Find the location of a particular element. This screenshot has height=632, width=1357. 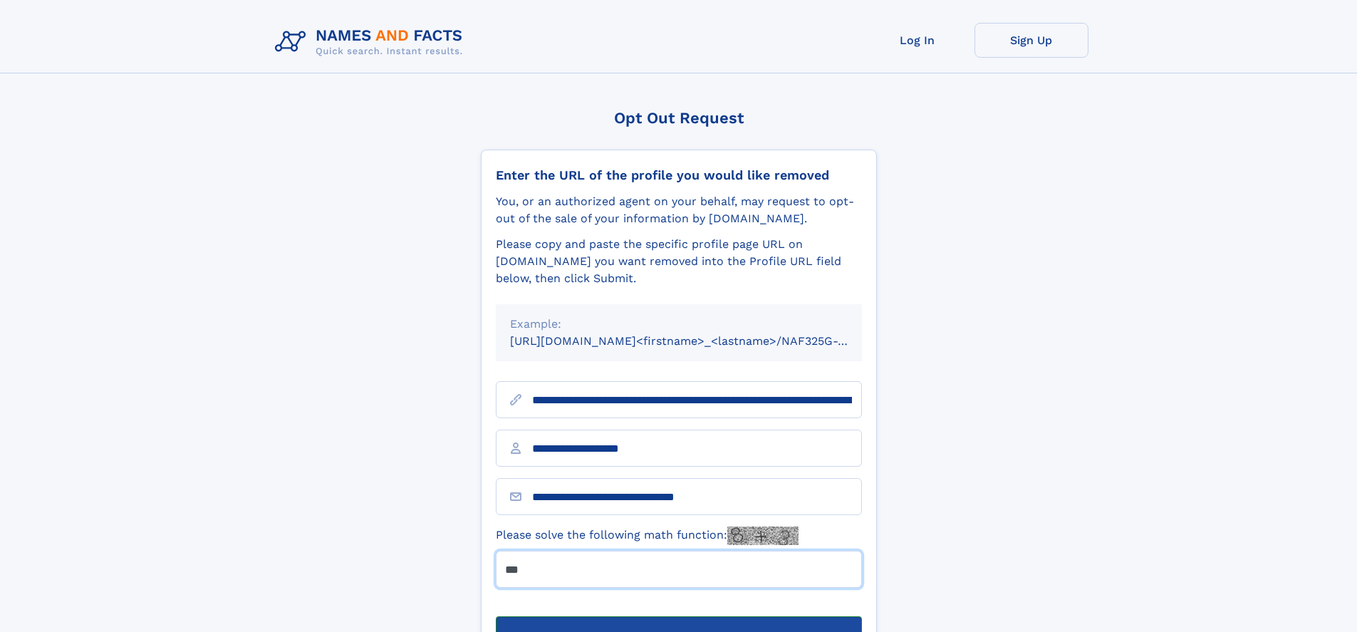

div: Enter the URL of the profile you would like removed is located at coordinates (679, 175).